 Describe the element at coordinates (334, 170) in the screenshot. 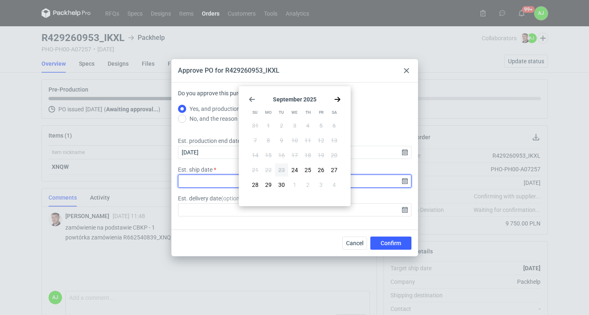

I see `button: Sat Sep 27 2025` at that location.